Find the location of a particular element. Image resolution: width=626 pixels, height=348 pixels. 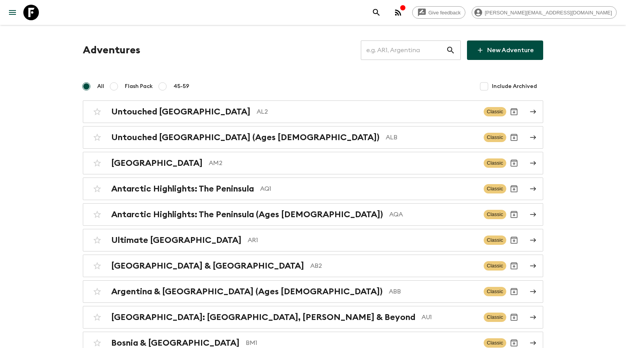

p: AL2 is located at coordinates (367, 112).